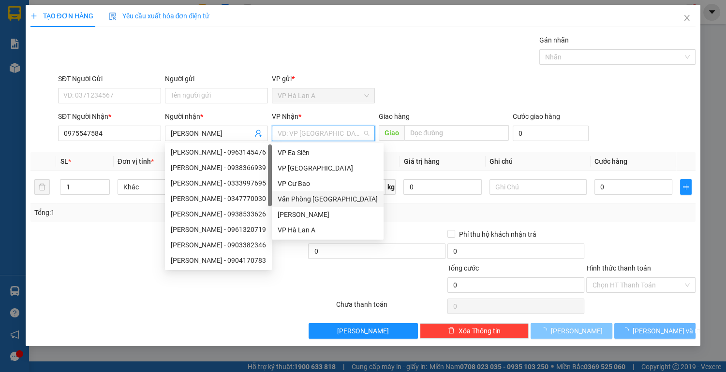 The height and width of the screenshot is (372, 726). I want to click on button: deleteXóa Thông tin, so click(474, 331).